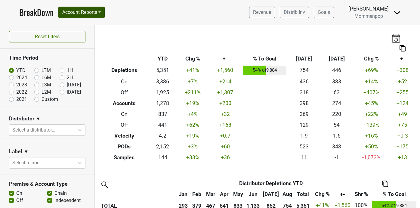  I want to click on td: +22 %, so click(371, 114).